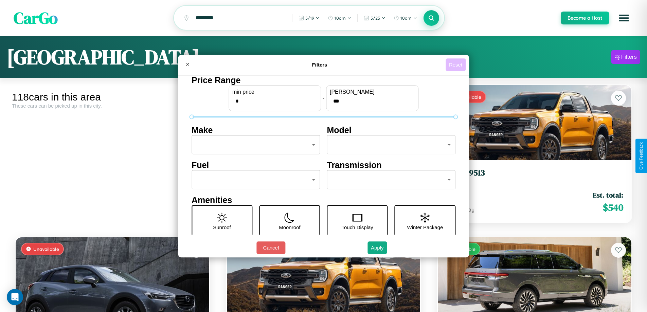  I want to click on div: Filters, so click(629, 57).